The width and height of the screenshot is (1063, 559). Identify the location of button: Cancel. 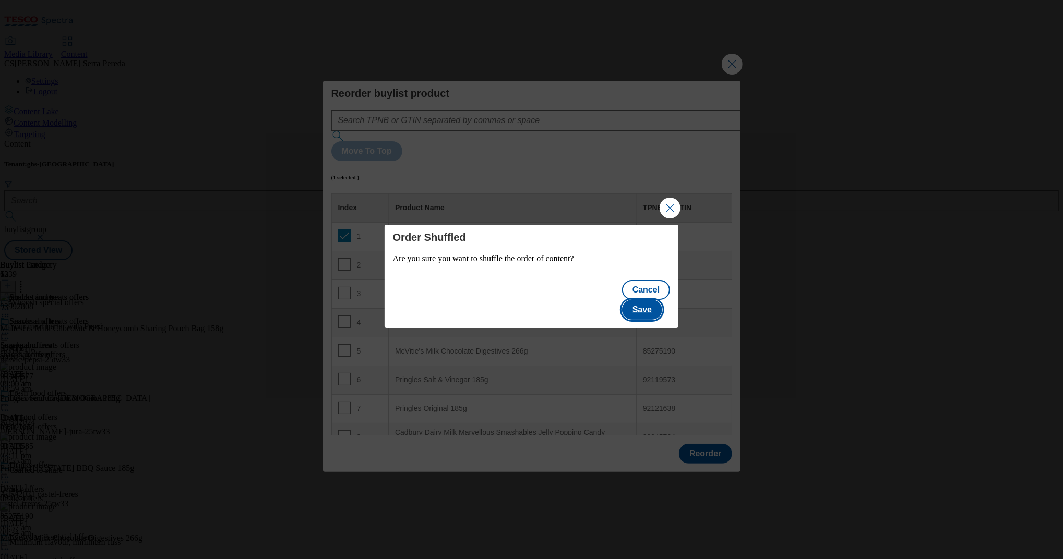
(646, 290).